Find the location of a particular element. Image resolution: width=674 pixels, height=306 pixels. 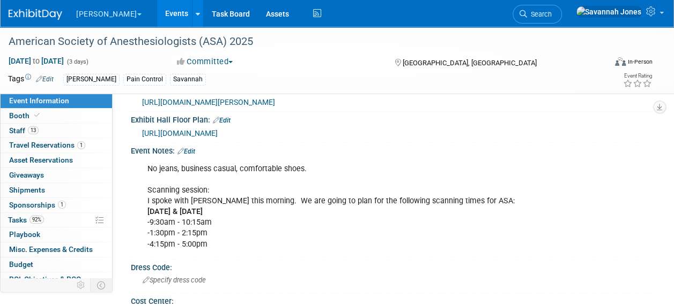

span: Playbook is located at coordinates (25, 235).